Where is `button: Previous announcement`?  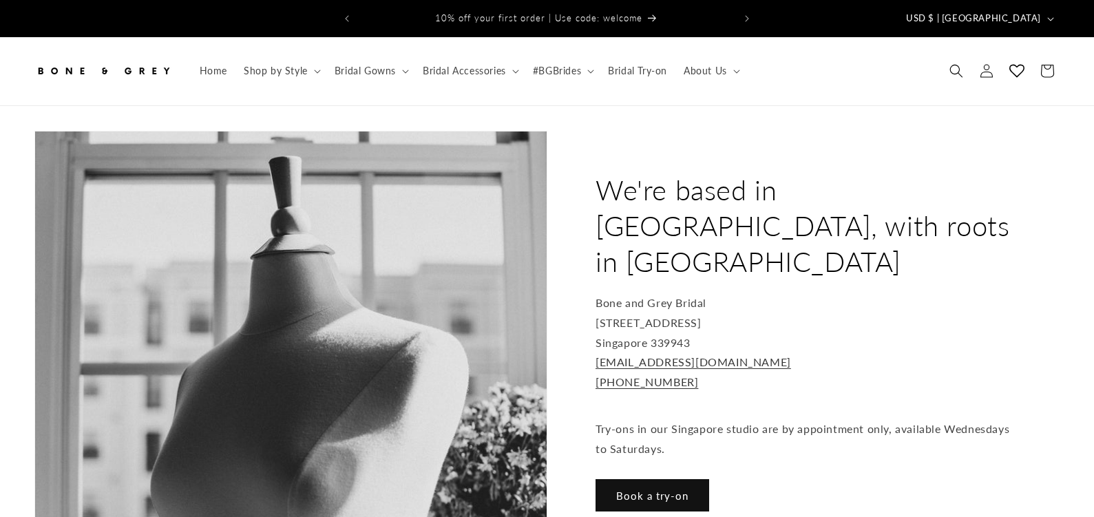 button: Previous announcement is located at coordinates (347, 19).